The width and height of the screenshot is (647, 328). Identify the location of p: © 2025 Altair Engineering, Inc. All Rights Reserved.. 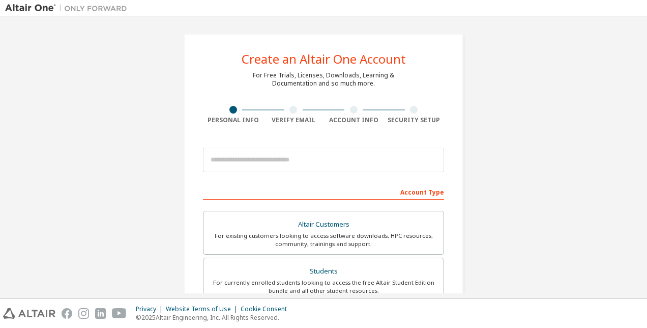
(214, 317).